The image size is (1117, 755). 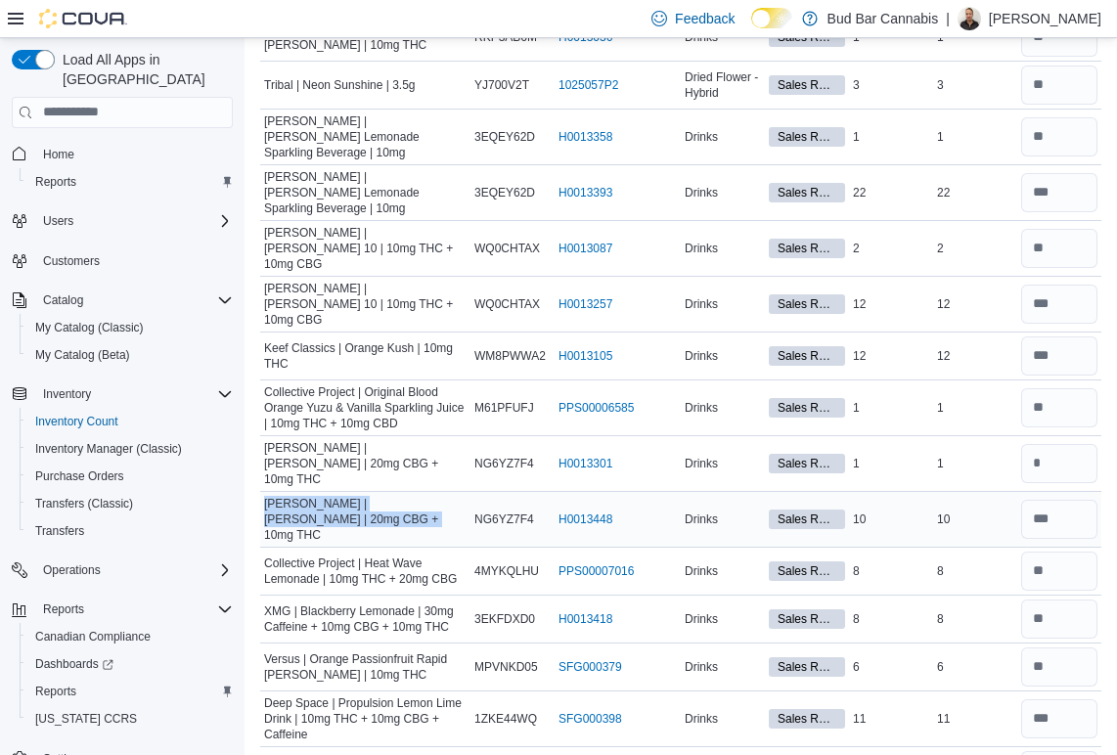 I want to click on a: H0013087, so click(x=585, y=249).